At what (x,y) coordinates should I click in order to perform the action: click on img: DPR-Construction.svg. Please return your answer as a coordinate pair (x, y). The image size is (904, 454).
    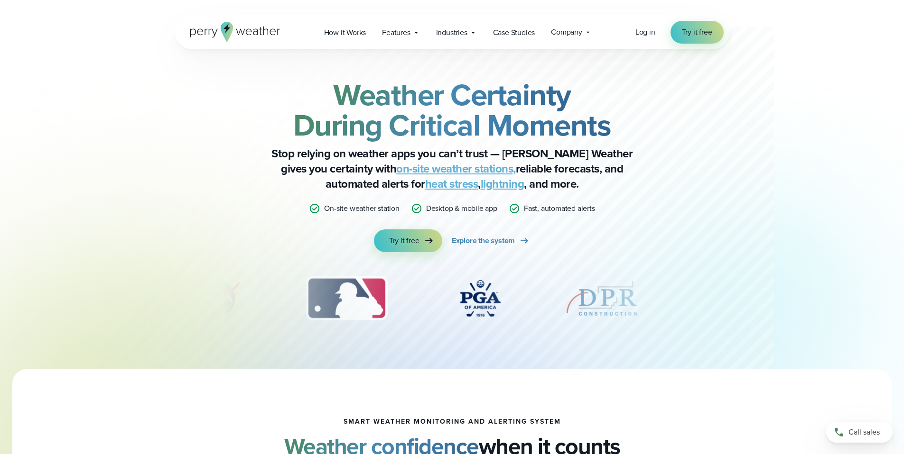
    Looking at the image, I should click on (601, 299).